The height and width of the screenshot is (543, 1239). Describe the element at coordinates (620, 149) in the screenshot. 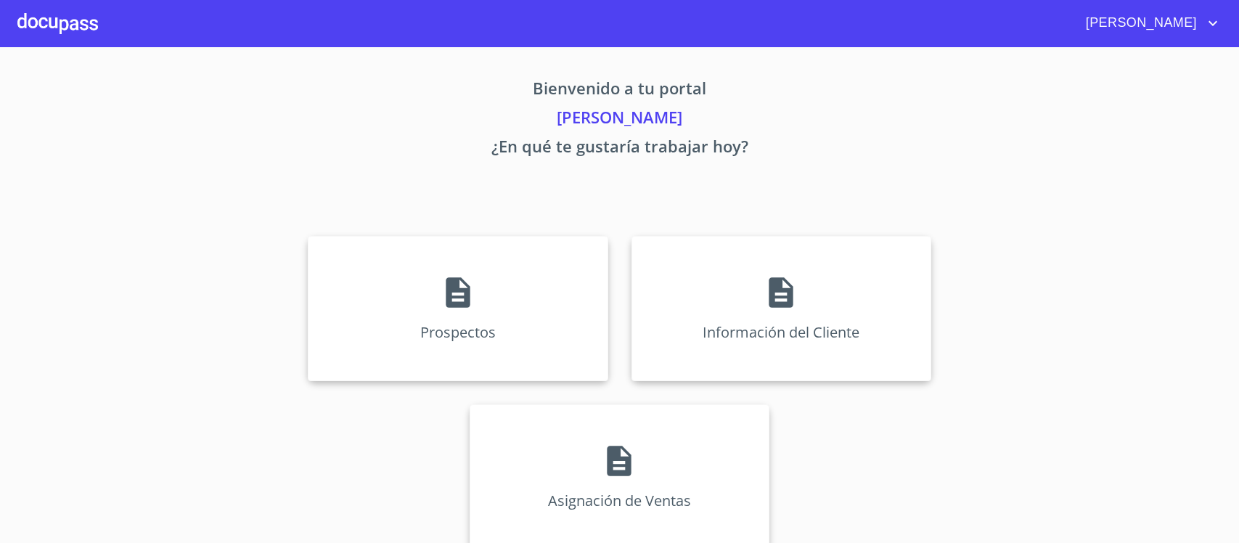

I see `p: ¿En qué te gustaría trabajar hoy?` at that location.